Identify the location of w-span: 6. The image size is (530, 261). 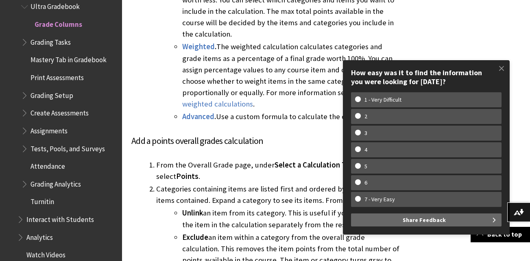
(365, 182).